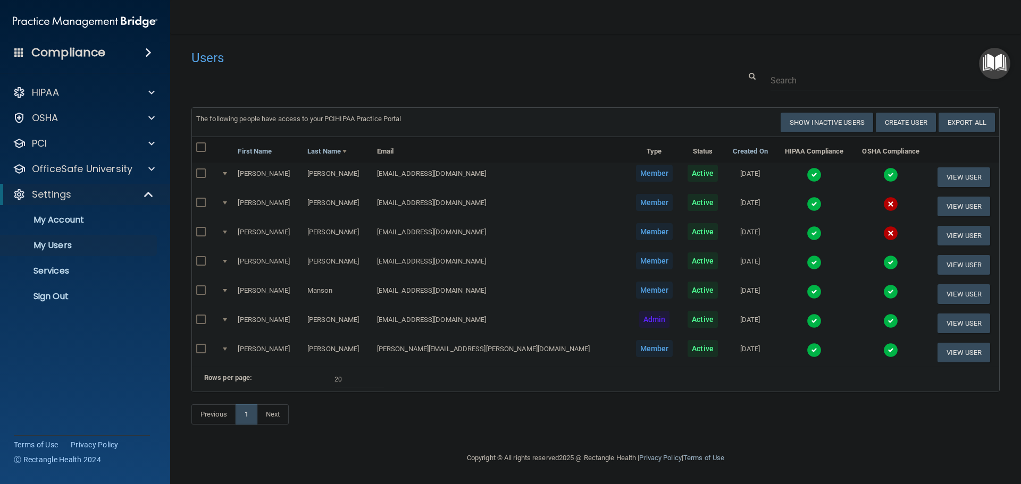 Image resolution: width=1021 pixels, height=484 pixels. Describe the element at coordinates (338, 294) in the screenshot. I see `td: Manson` at that location.